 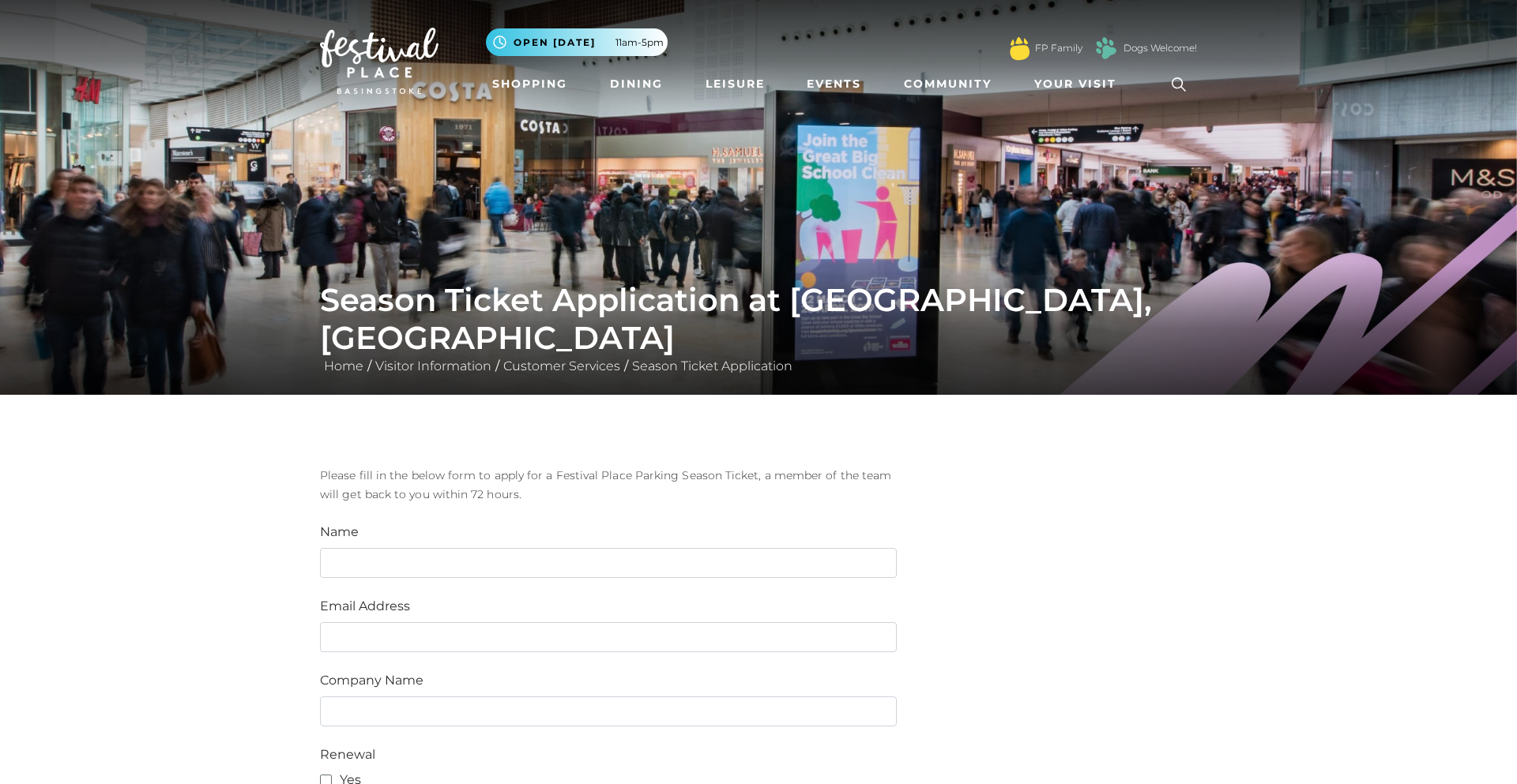 I want to click on a: Customer Services, so click(x=562, y=366).